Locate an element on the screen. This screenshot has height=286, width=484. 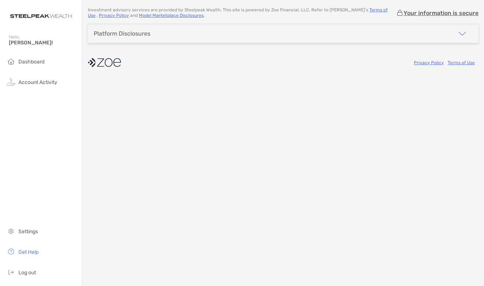
span: Dashboard is located at coordinates (31, 62).